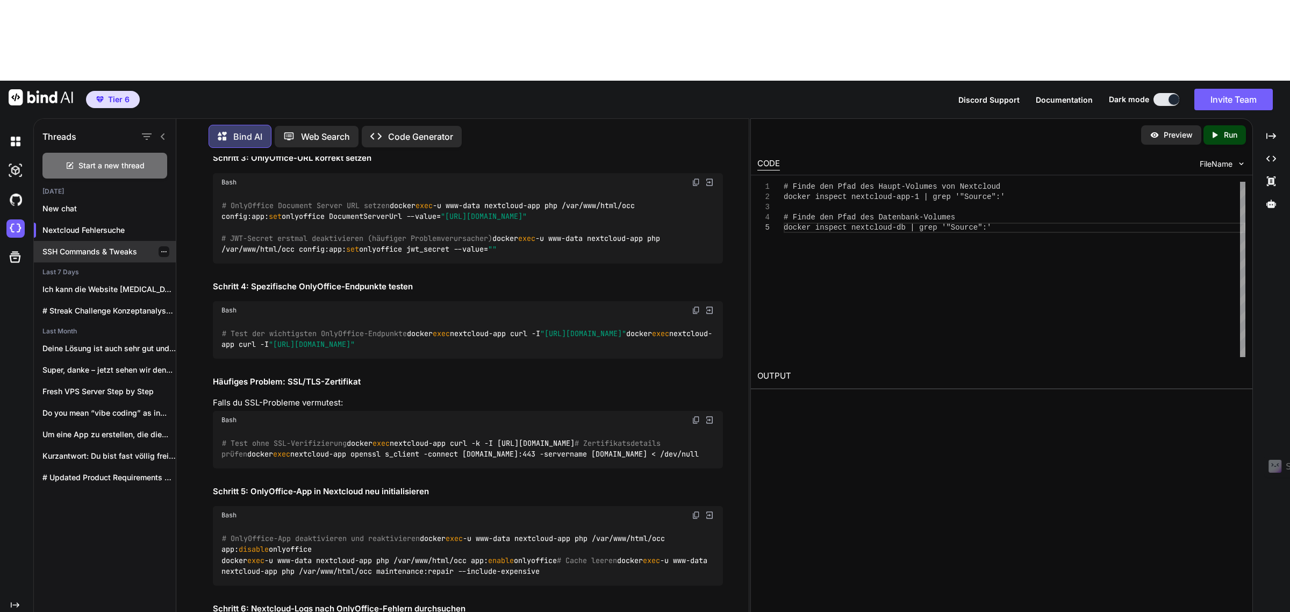  What do you see at coordinates (1064, 99) in the screenshot?
I see `span: Documentation` at bounding box center [1064, 99].